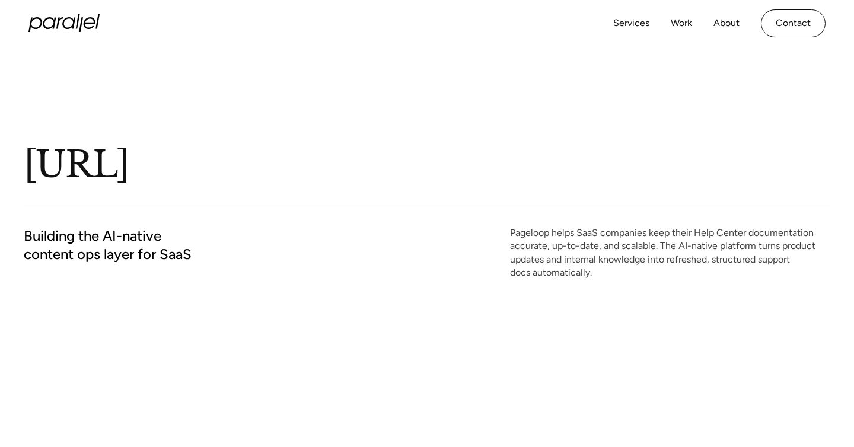  Describe the element at coordinates (681, 23) in the screenshot. I see `a: Work` at that location.